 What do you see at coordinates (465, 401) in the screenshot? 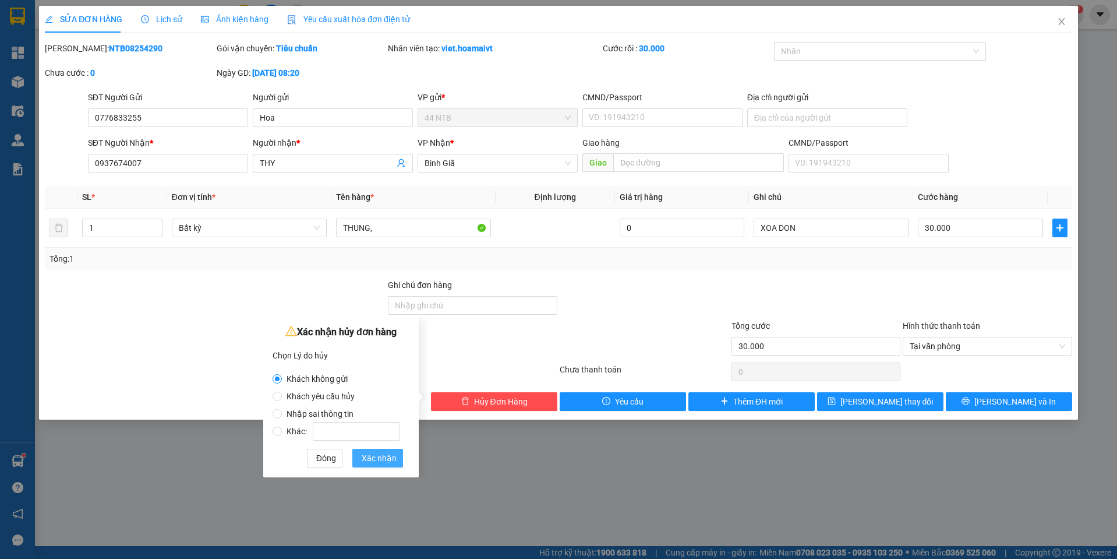
I see `span: delete` at bounding box center [465, 401].